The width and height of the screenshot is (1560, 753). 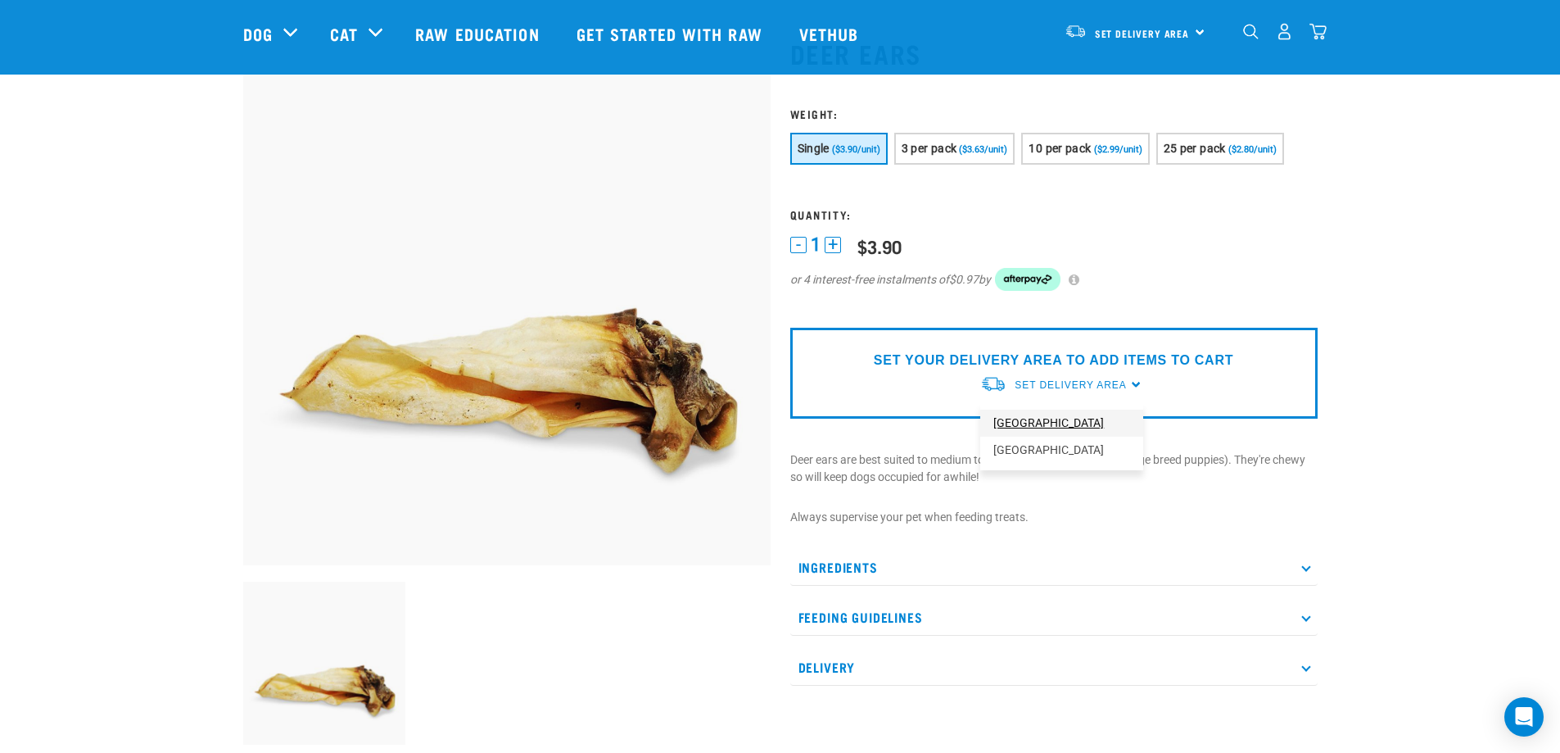 I want to click on a: Vethub, so click(x=831, y=34).